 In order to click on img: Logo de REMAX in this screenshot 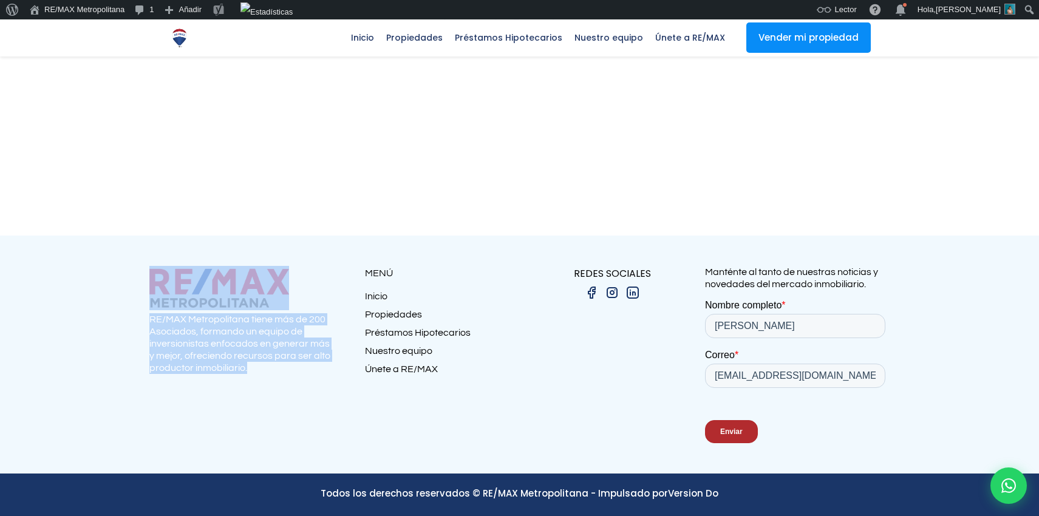, I will do `click(179, 38)`.